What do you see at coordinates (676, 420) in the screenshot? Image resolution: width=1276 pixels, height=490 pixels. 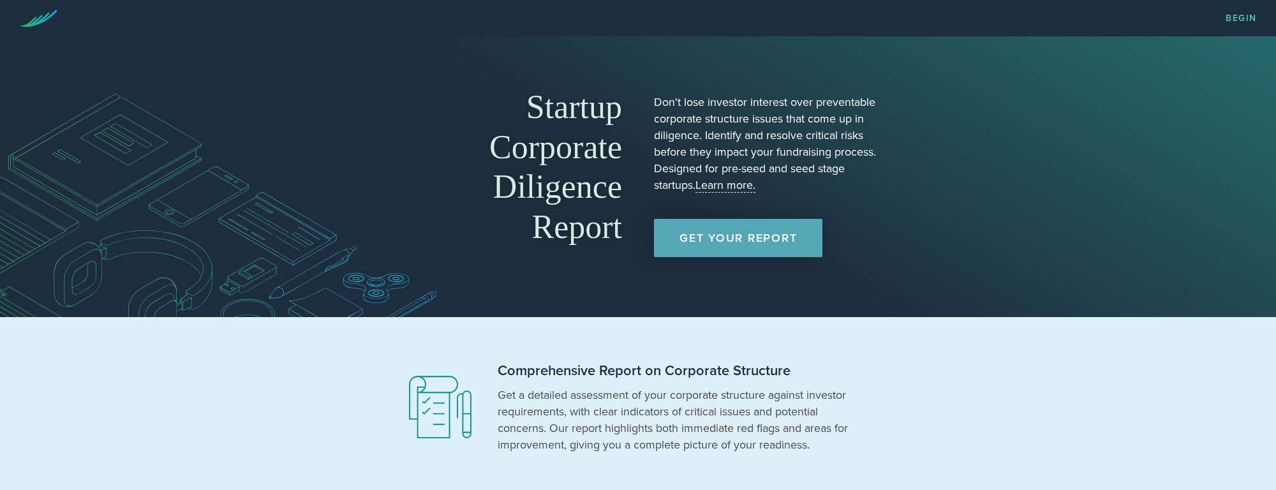 I see `p: Get a detailed assessment of your corporate structure against investor requirements, with clear i...` at bounding box center [676, 420].